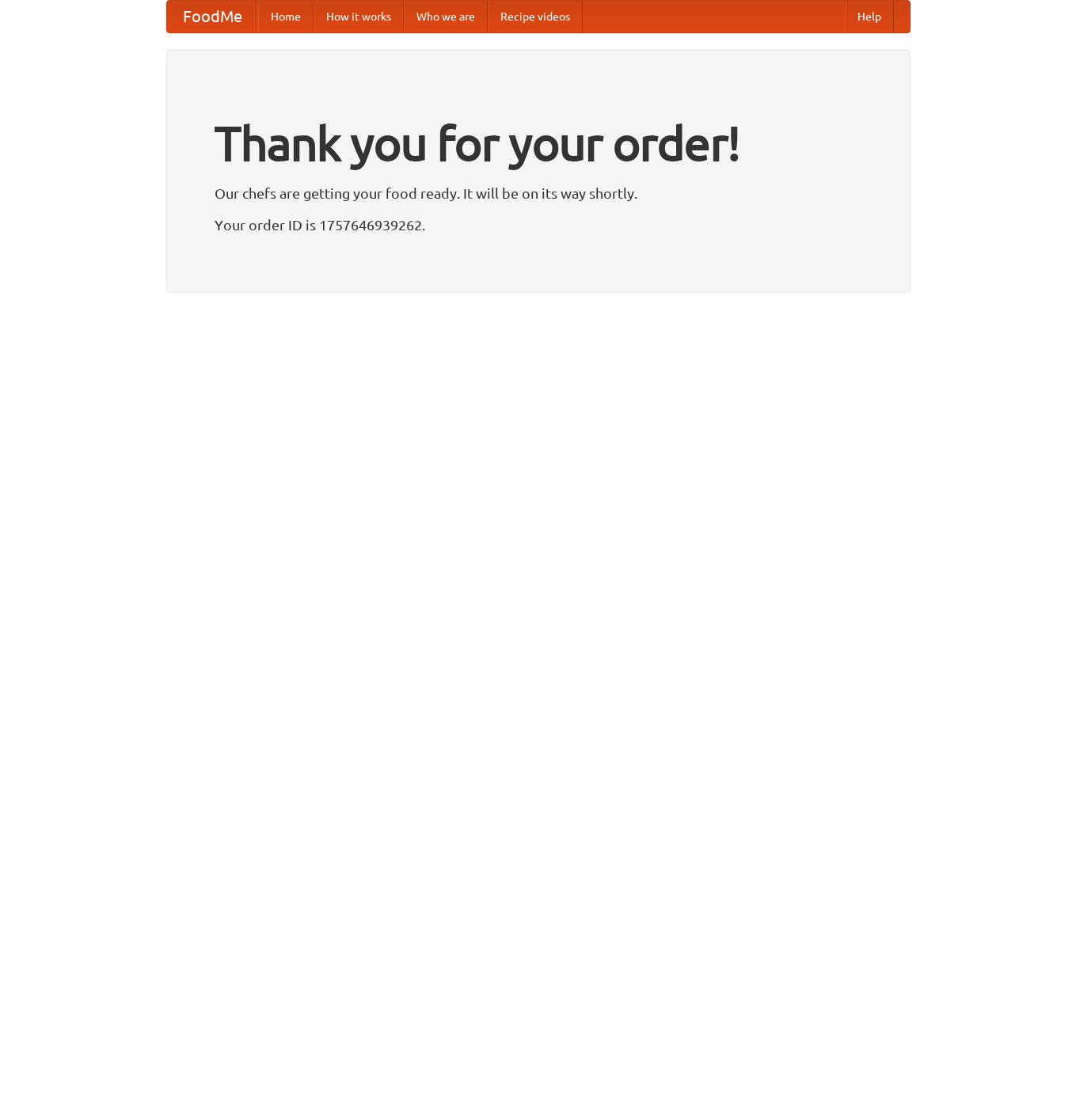  What do you see at coordinates (212, 17) in the screenshot?
I see `a: FoodMe` at bounding box center [212, 17].